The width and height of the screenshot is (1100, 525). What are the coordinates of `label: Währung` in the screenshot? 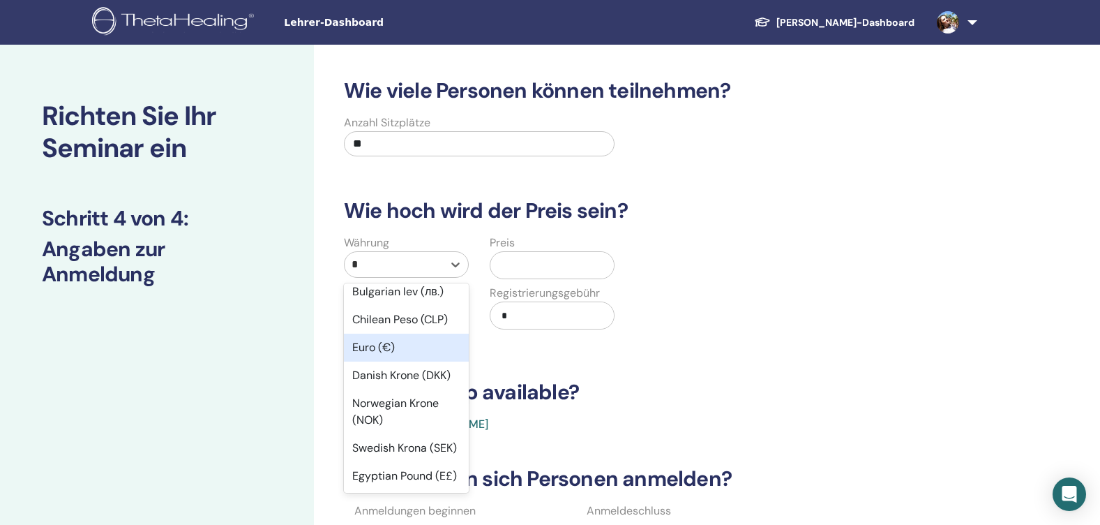 It's located at (366, 243).